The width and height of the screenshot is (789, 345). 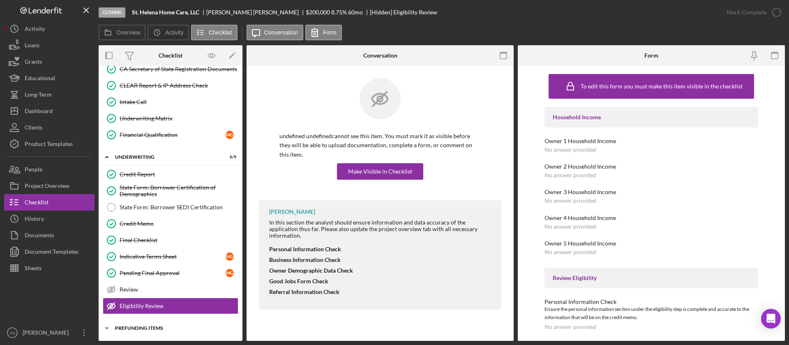 I want to click on div: Clients, so click(x=33, y=128).